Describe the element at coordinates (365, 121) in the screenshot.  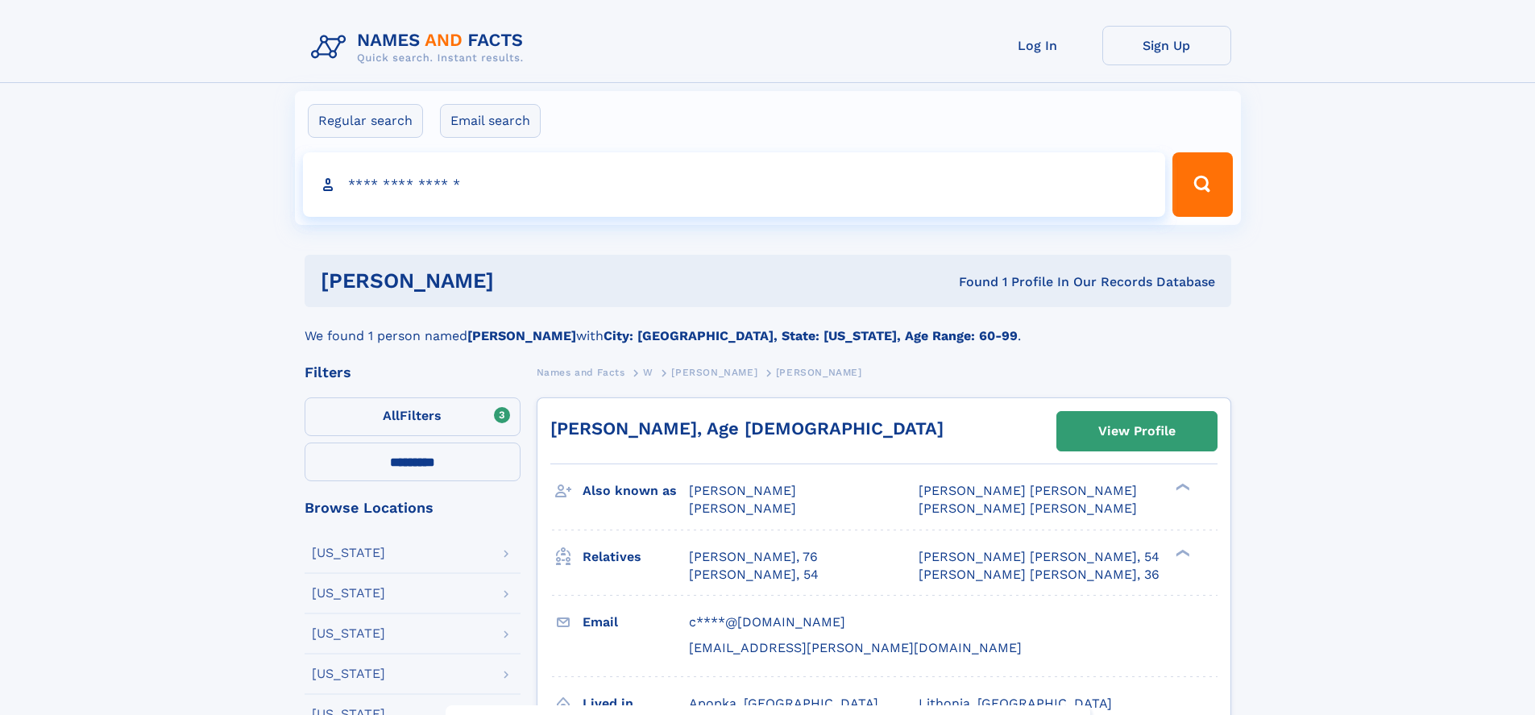
I see `label: Regular search` at that location.